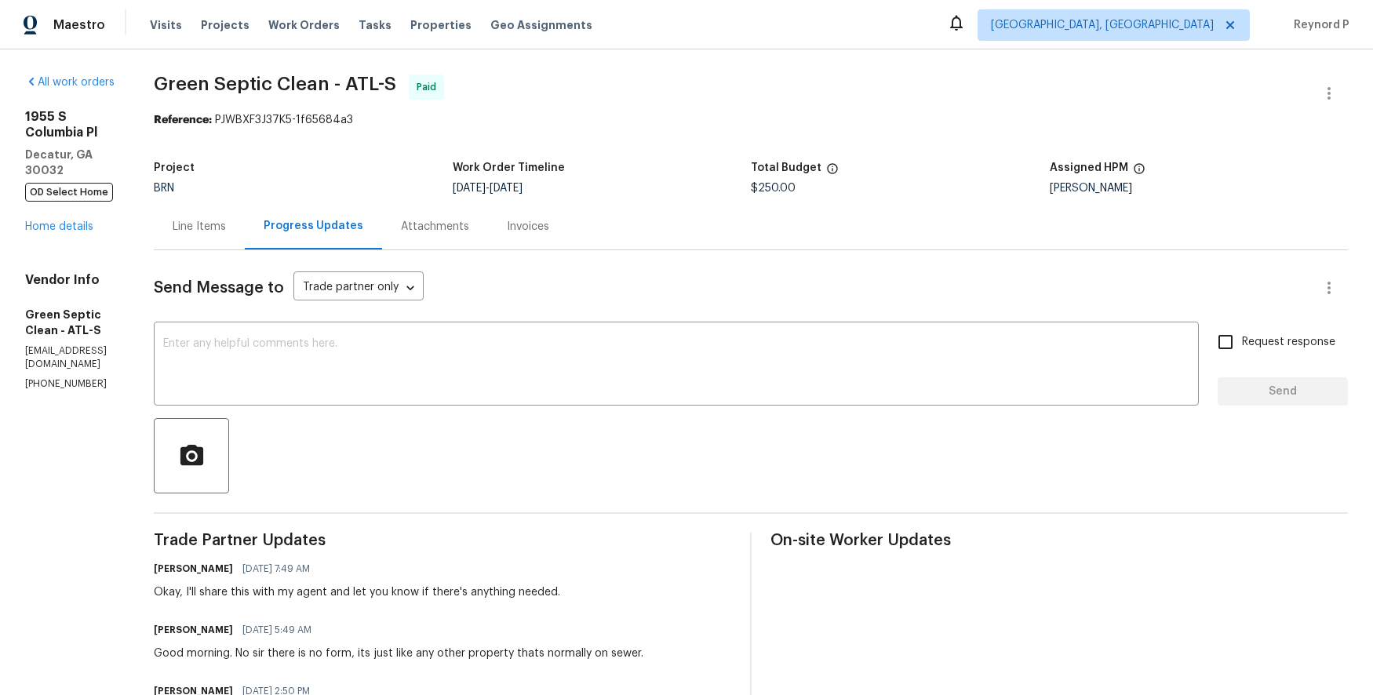 The height and width of the screenshot is (695, 1373). What do you see at coordinates (199, 227) in the screenshot?
I see `div: Line Items` at bounding box center [199, 227].